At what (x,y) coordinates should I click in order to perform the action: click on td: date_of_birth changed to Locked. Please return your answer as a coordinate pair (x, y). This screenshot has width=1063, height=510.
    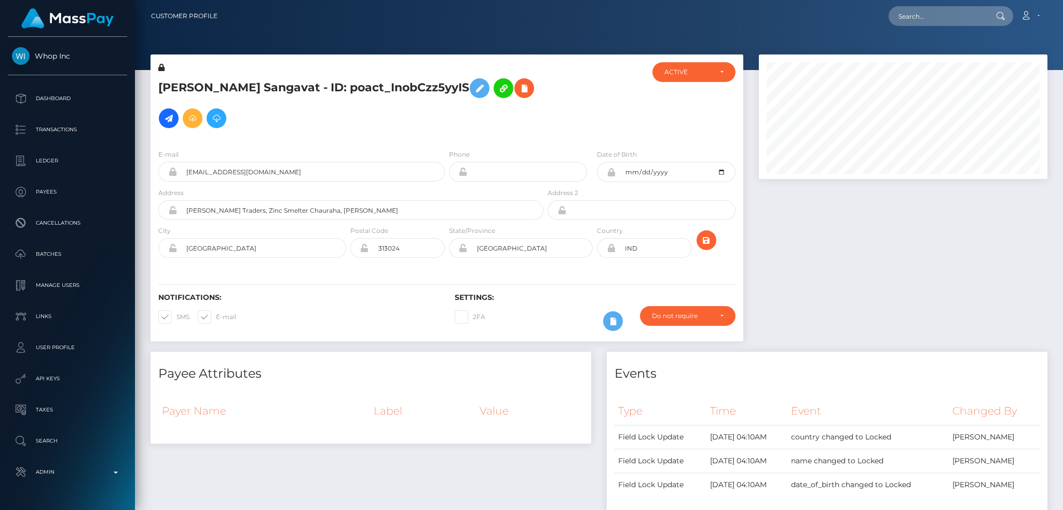
    Looking at the image, I should click on (868, 486).